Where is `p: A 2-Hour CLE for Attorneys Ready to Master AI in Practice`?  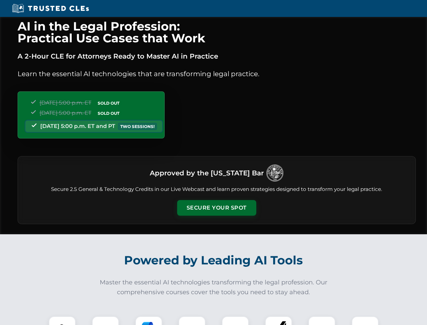 p: A 2-Hour CLE for Attorneys Ready to Master AI in Practice is located at coordinates (217, 56).